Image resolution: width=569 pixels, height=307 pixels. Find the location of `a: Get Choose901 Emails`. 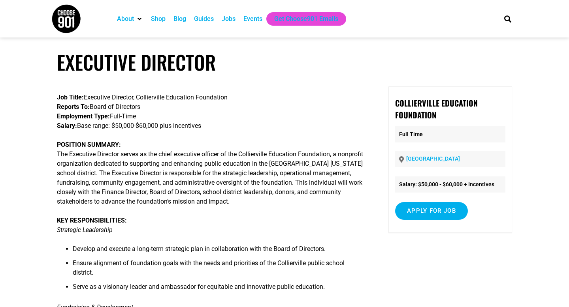

a: Get Choose901 Emails is located at coordinates (306, 19).